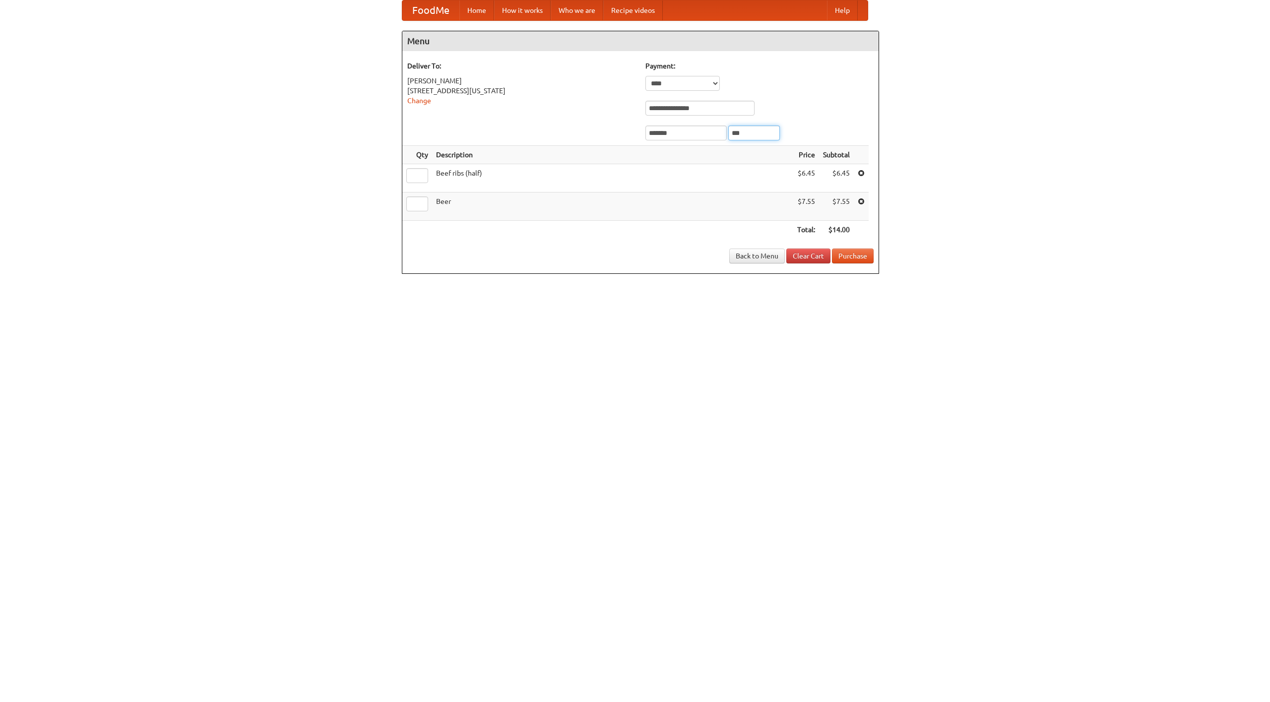 The height and width of the screenshot is (702, 1270). I want to click on td: Beef ribs (half), so click(613, 178).